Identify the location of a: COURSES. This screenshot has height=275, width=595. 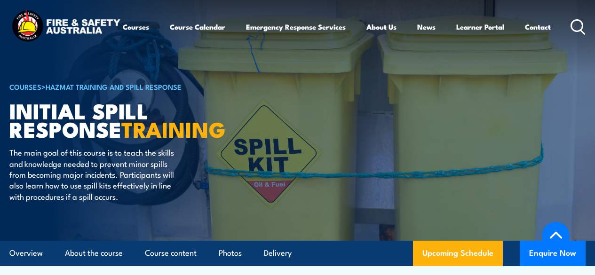
(25, 87).